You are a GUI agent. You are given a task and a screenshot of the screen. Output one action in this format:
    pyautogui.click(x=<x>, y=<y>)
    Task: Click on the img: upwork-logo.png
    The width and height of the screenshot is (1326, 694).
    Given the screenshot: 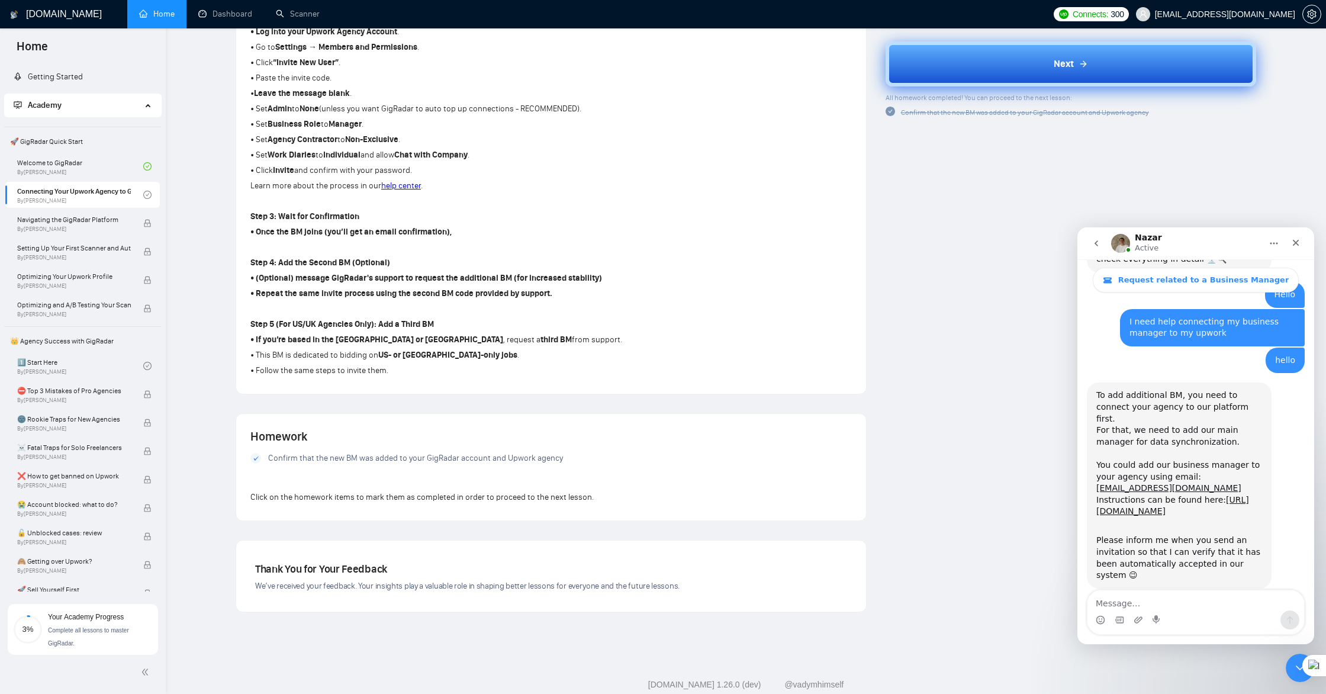 What is the action you would take?
    pyautogui.click(x=1064, y=14)
    